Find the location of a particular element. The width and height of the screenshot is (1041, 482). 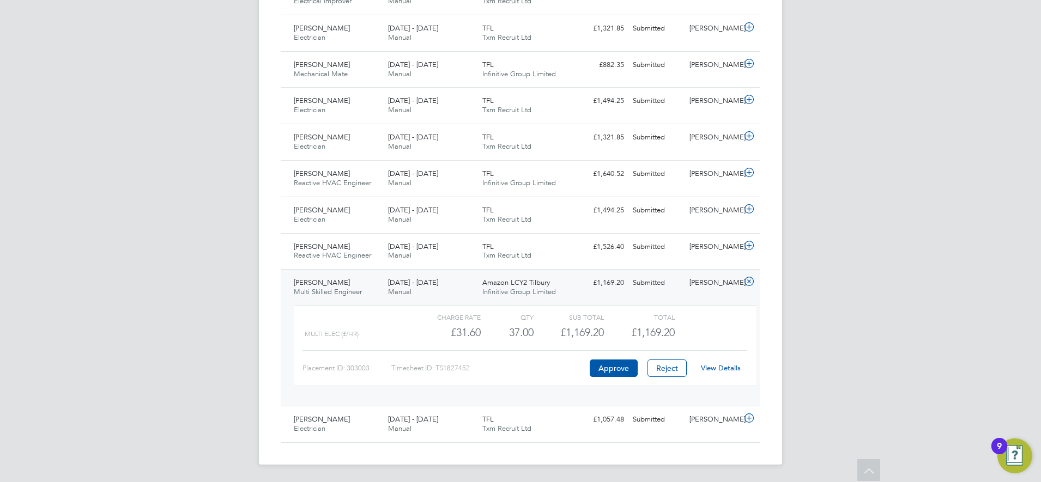

button: Reject is located at coordinates (667, 368).